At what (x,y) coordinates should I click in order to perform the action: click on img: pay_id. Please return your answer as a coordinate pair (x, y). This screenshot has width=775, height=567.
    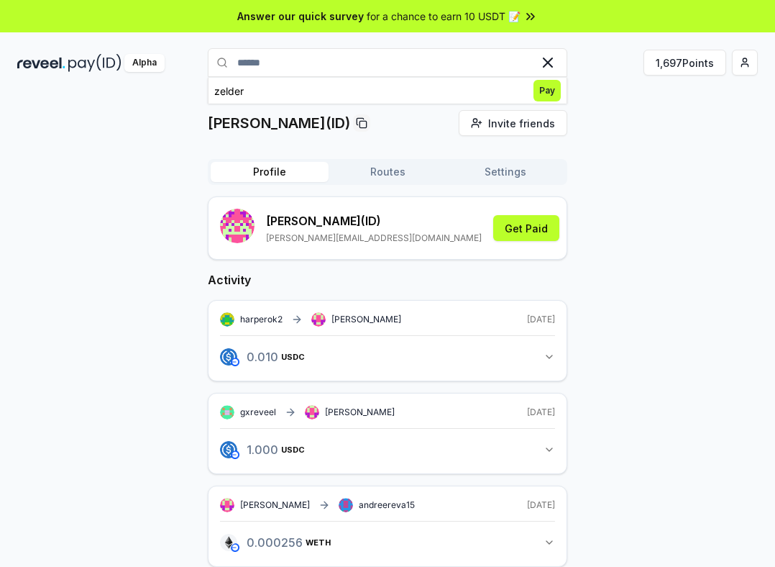
    Looking at the image, I should click on (95, 63).